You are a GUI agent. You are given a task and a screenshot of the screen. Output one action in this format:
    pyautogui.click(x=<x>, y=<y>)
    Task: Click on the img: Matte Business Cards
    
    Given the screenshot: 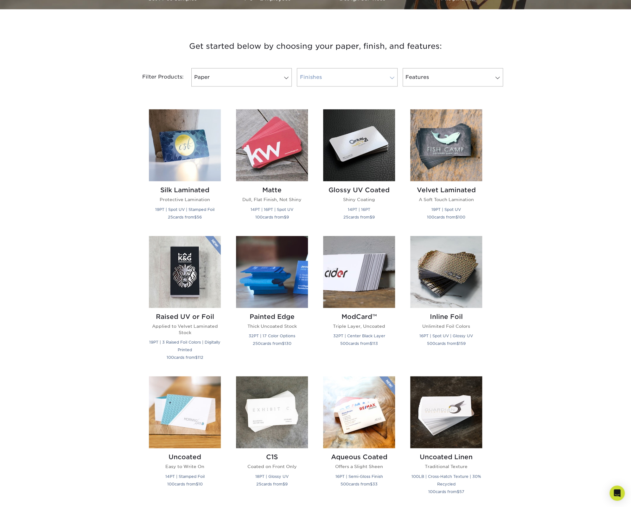 What is the action you would take?
    pyautogui.click(x=272, y=145)
    